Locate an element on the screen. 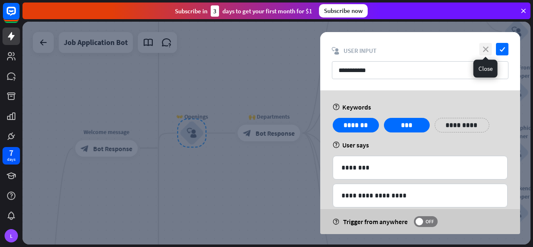 This screenshot has height=247, width=533. div: Subscribe in days to get your first month for $1 is located at coordinates (243, 11).